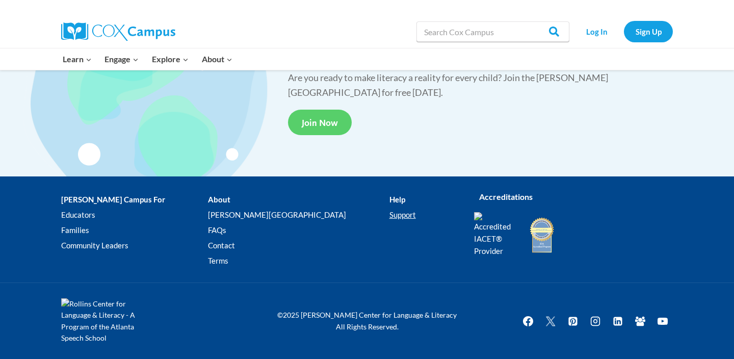 This screenshot has width=734, height=359. I want to click on a: Families, so click(135, 230).